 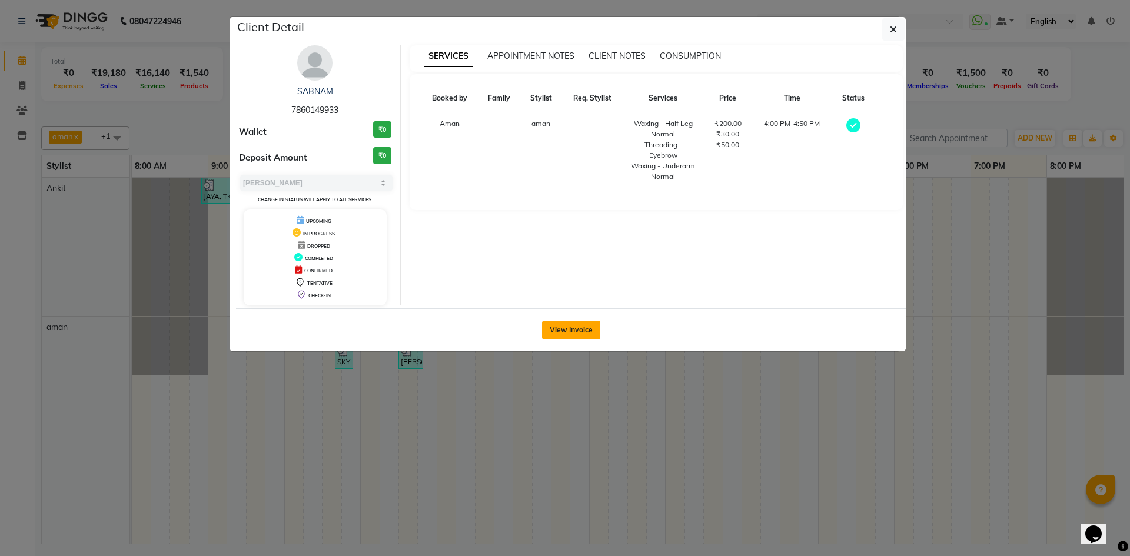 What do you see at coordinates (319, 258) in the screenshot?
I see `span: COMPLETED` at bounding box center [319, 258].